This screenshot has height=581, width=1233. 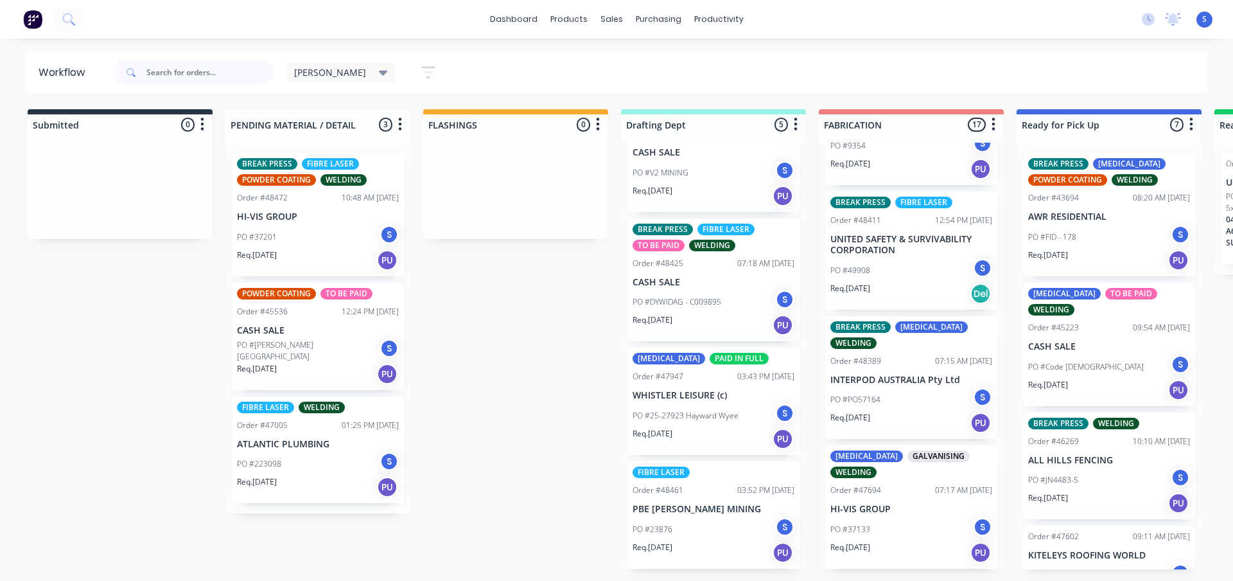 What do you see at coordinates (981, 294) in the screenshot?
I see `div: Del` at bounding box center [981, 294].